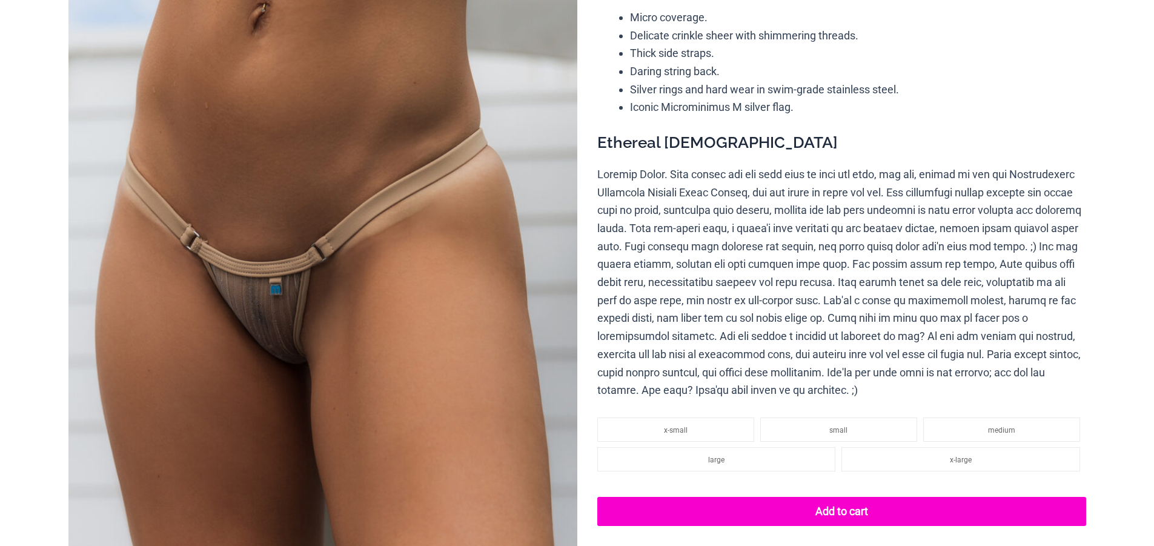 The width and height of the screenshot is (1154, 546). I want to click on li: Iconic Microminimus M silver flag., so click(858, 107).